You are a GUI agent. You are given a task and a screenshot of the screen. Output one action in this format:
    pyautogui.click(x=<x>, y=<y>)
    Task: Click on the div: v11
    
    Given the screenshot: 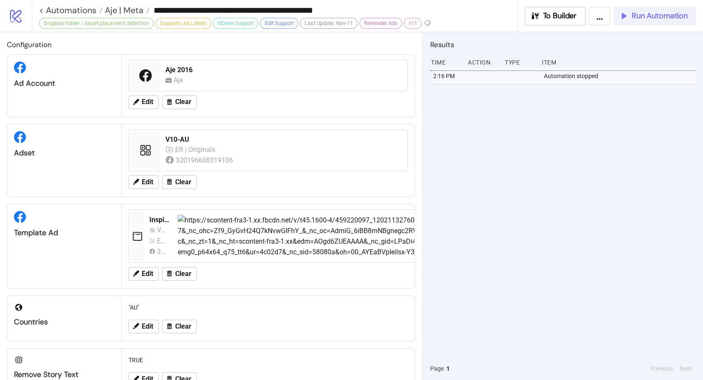 What is the action you would take?
    pyautogui.click(x=413, y=23)
    